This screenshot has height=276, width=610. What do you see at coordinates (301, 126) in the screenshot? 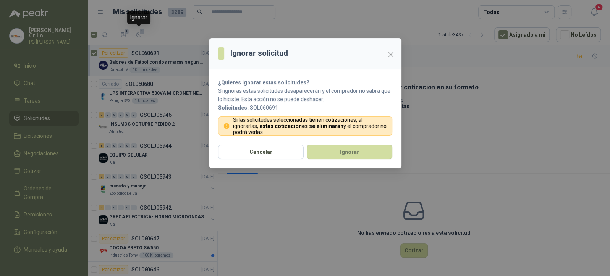
I see `strong: estas cotizaciones se eliminarán` at bounding box center [301, 126].